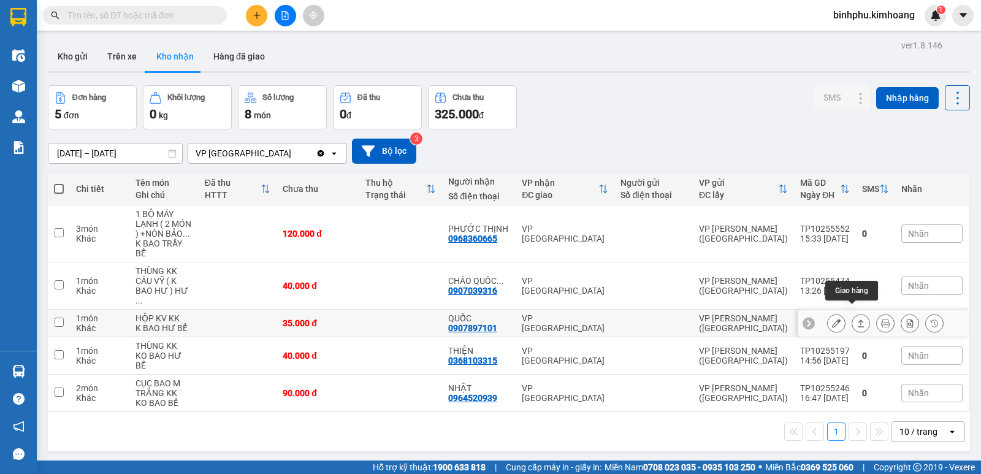 The width and height of the screenshot is (981, 474). I want to click on button: Chưa thu325.000đ, so click(472, 107).